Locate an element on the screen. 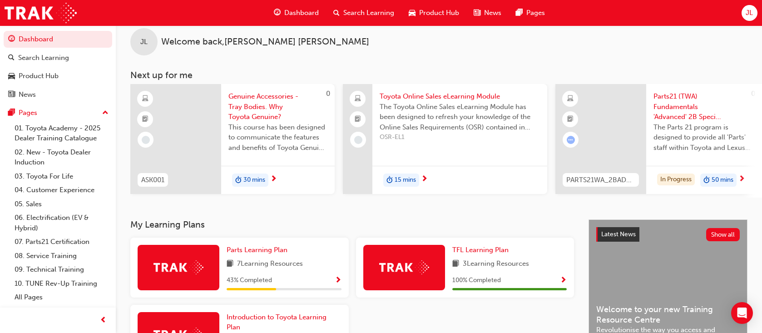 The width and height of the screenshot is (762, 333). div: News is located at coordinates (27, 94).